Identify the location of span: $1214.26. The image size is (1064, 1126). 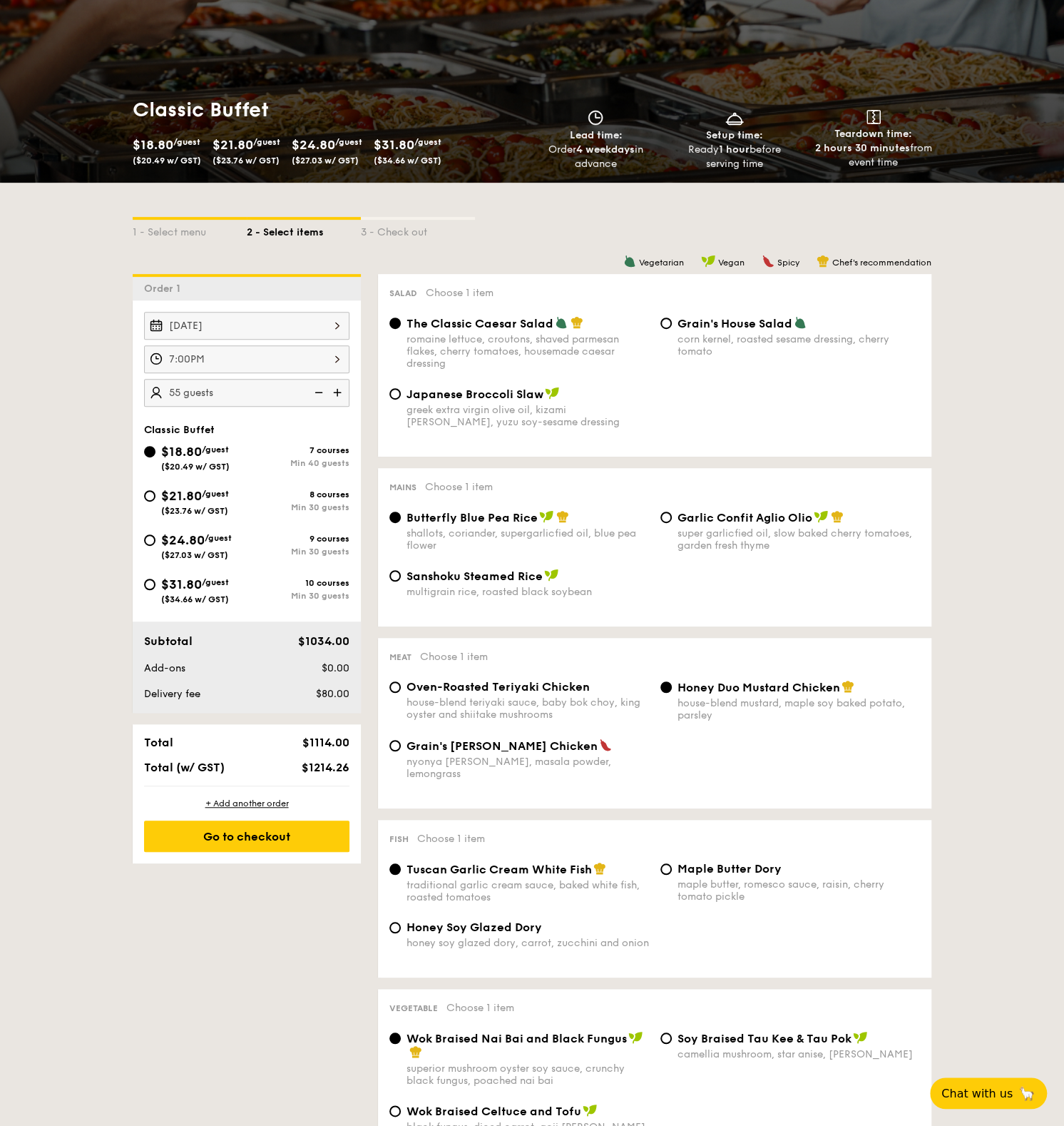
(325, 767).